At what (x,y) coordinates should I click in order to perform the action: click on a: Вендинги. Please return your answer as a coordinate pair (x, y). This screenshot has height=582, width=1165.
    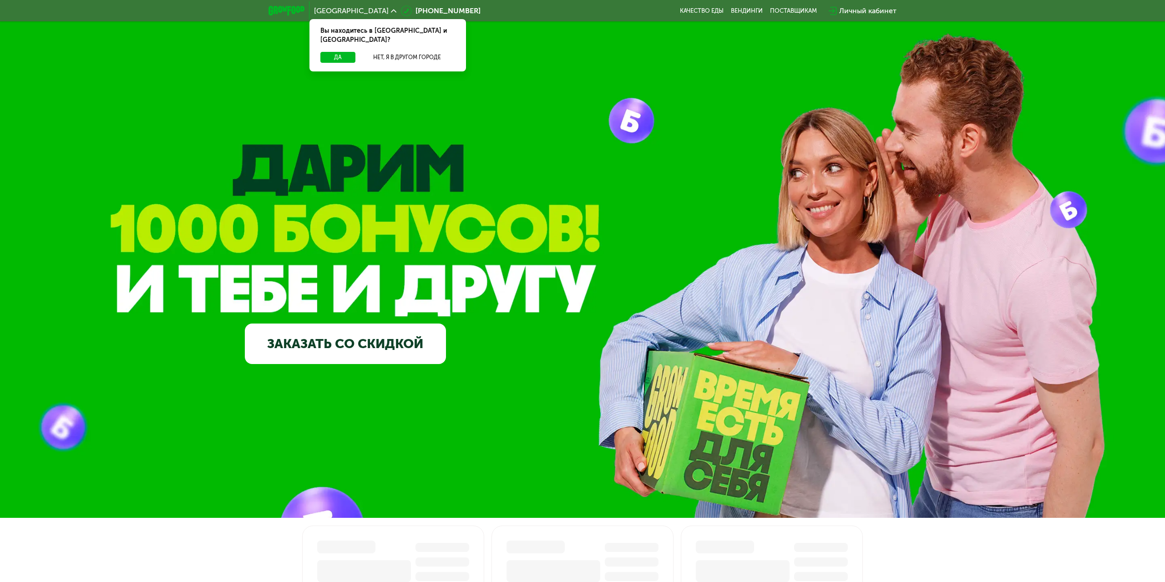
    Looking at the image, I should click on (747, 11).